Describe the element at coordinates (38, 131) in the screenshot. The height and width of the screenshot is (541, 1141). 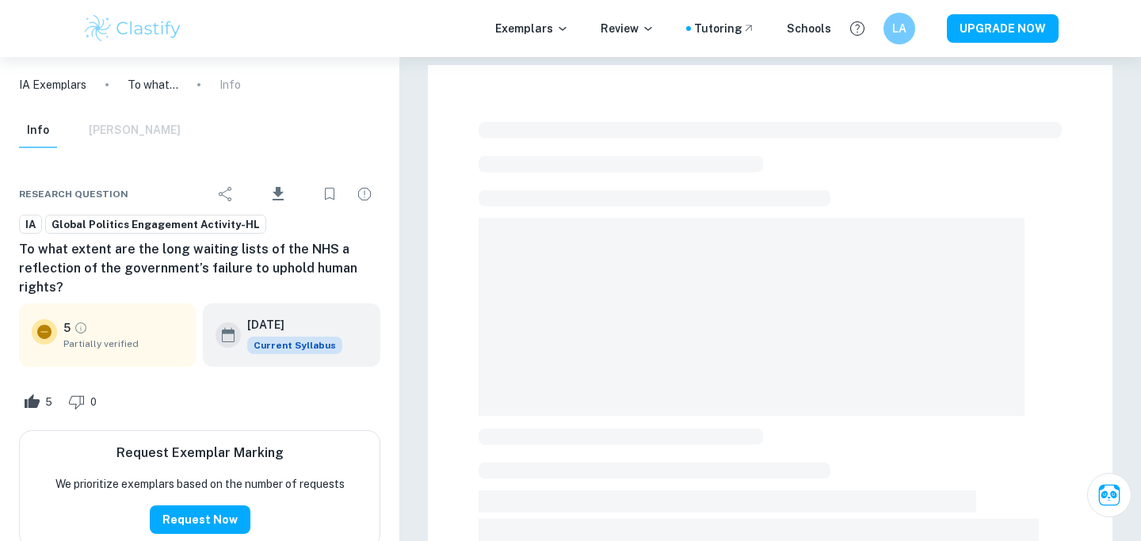
I see `button: Info` at that location.